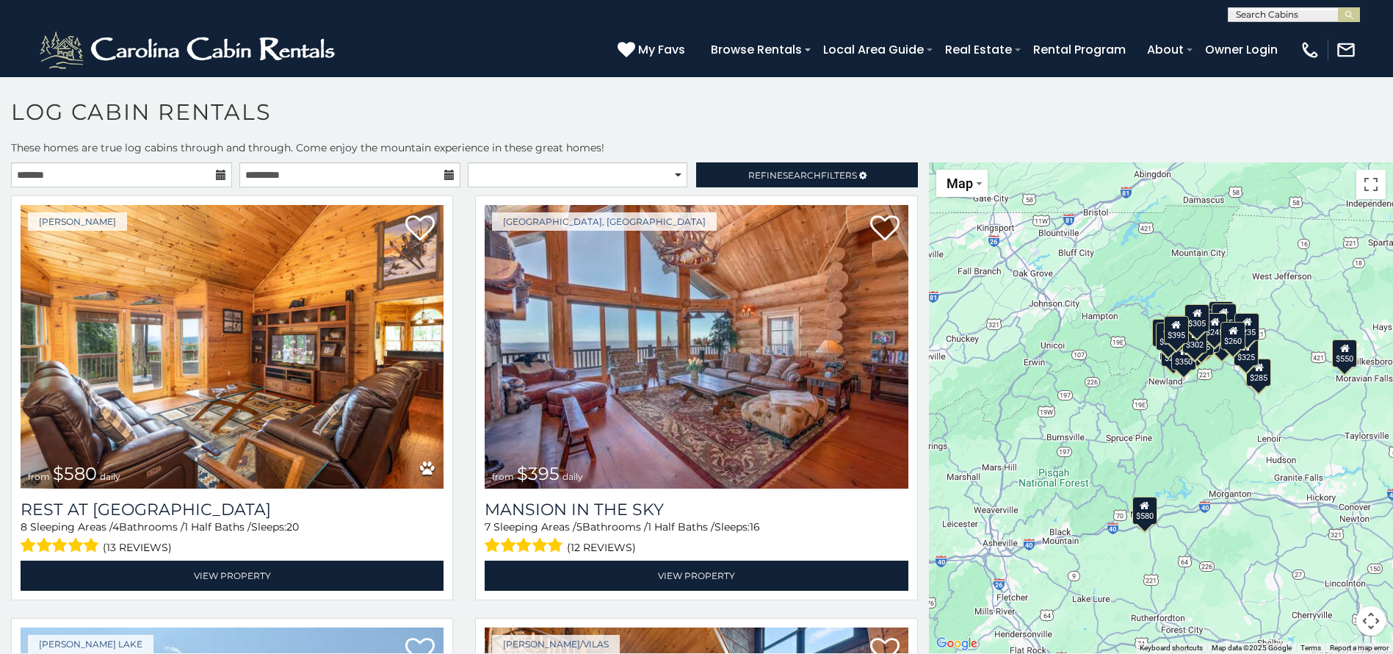  What do you see at coordinates (1177, 330) in the screenshot?
I see `div: $395` at bounding box center [1177, 330].